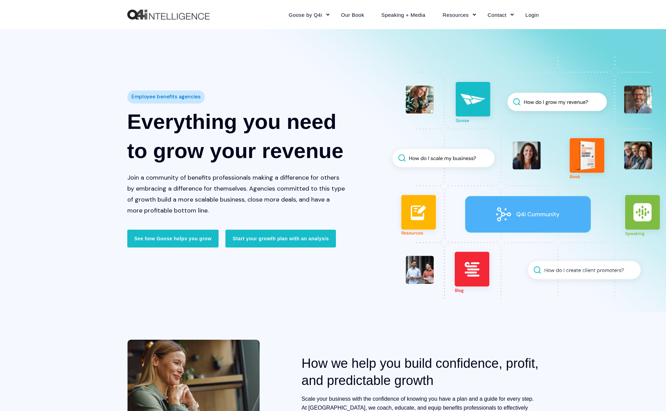 The image size is (666, 411). I want to click on img: Q4intelligence, LLC logo, so click(168, 15).